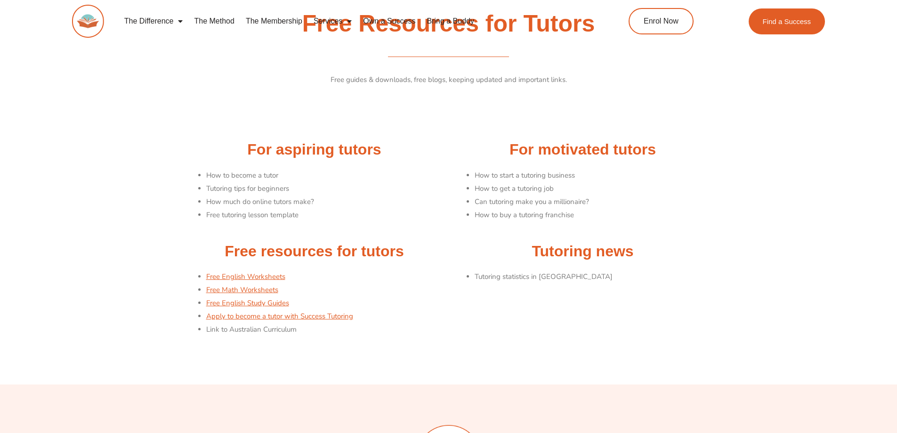 The width and height of the screenshot is (897, 433). I want to click on h2: Free resources for tutors, so click(314, 251).